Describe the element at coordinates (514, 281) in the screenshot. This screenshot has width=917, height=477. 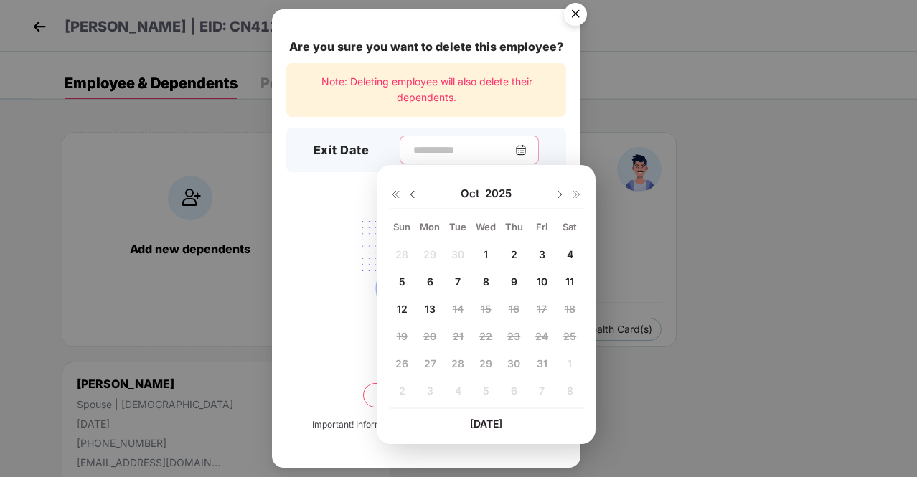
I see `span: 9` at that location.